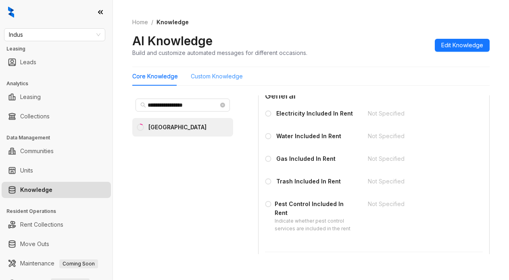 The height and width of the screenshot is (280, 509). What do you see at coordinates (315, 113) in the screenshot?
I see `div: Electricity Included In Rent` at bounding box center [315, 113].